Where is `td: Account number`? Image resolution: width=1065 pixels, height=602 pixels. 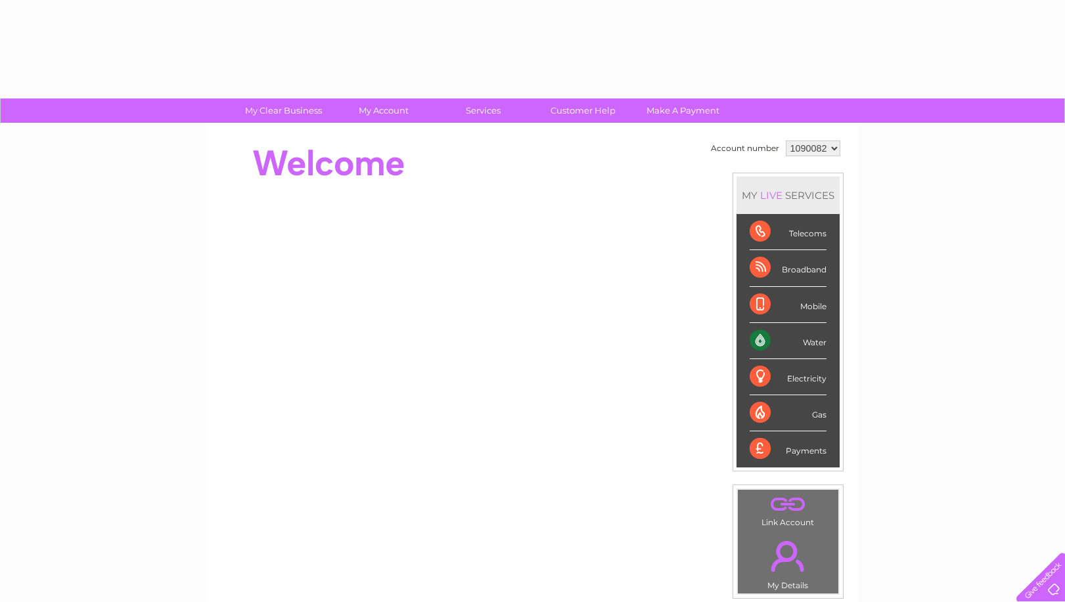
td: Account number is located at coordinates (745, 148).